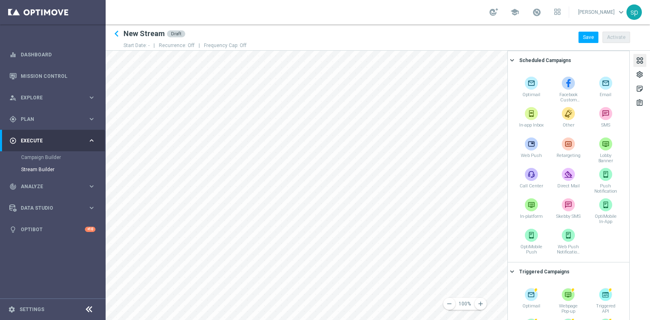 The height and width of the screenshot is (320, 650). What do you see at coordinates (568, 97) in the screenshot?
I see `p: Facebook Custom Audience` at bounding box center [568, 97].